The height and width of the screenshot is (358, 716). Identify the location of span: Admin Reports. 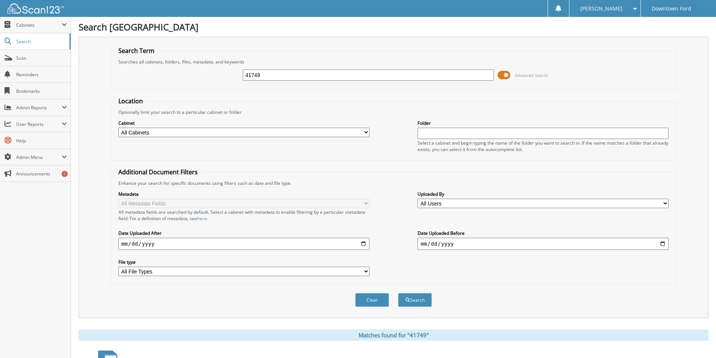
(39, 108).